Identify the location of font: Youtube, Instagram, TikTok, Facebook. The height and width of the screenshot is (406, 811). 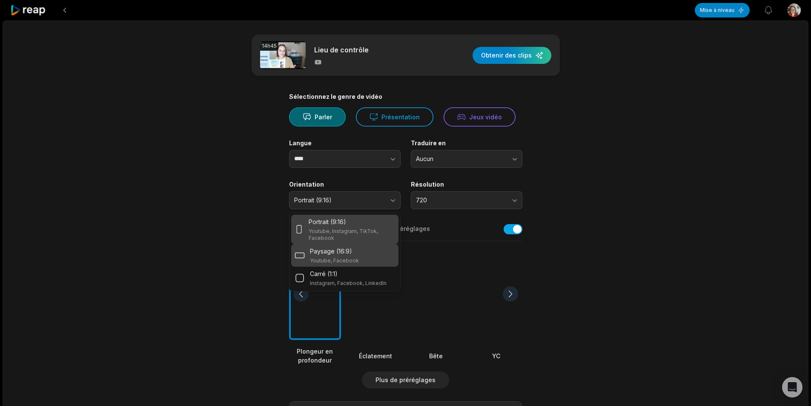
(343, 234).